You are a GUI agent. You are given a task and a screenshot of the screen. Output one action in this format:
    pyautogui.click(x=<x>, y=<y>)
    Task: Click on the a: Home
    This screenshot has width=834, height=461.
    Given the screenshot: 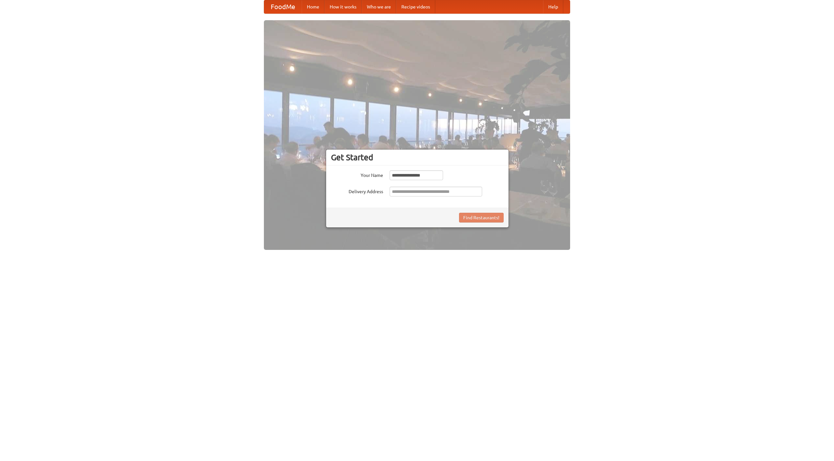 What is the action you would take?
    pyautogui.click(x=313, y=7)
    